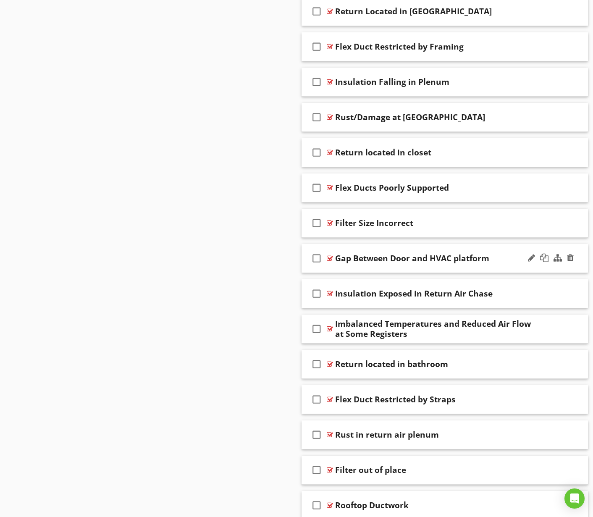  I want to click on div: Flex Duct Restricted by Straps, so click(395, 399).